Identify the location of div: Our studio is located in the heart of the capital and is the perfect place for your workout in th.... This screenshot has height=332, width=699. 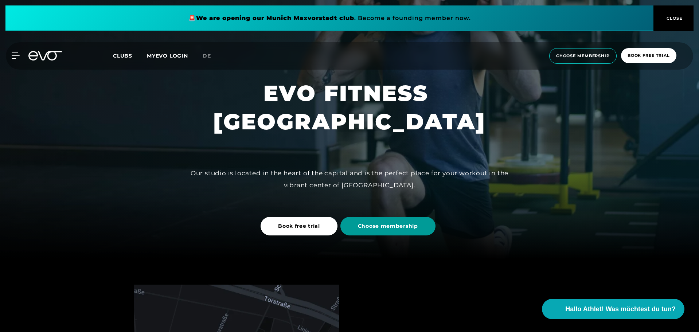
(350, 179).